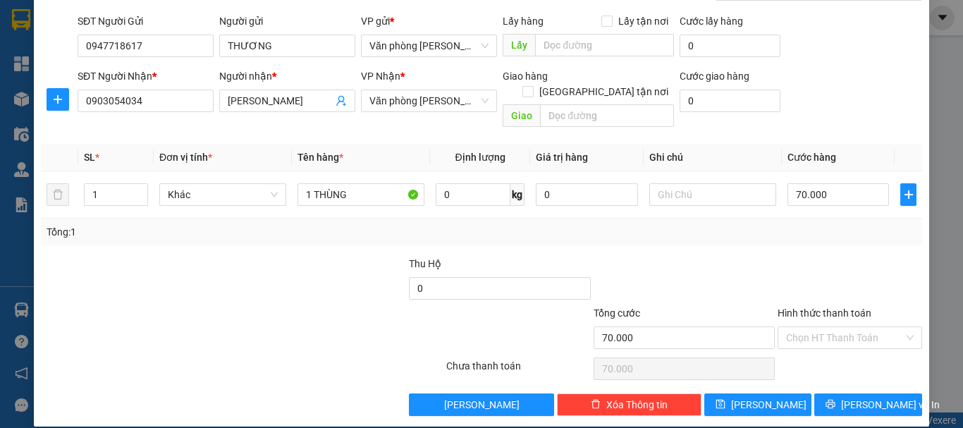  What do you see at coordinates (518, 370) in the screenshot?
I see `div: Chưa thanh toán` at bounding box center [518, 370].